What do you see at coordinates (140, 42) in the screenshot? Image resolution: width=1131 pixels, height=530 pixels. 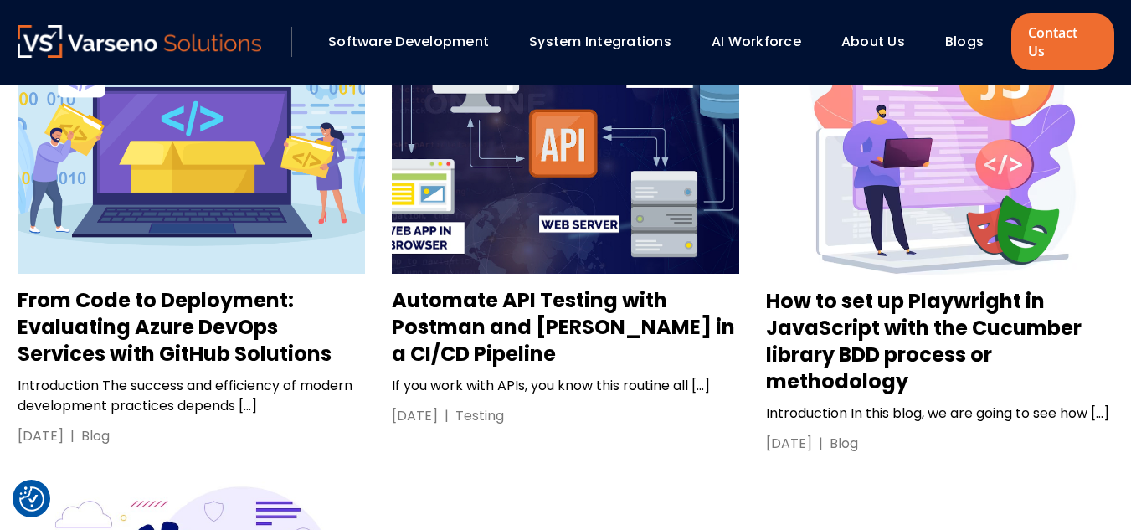 I see `a: Varseno Solutions – Product Engineering & IT Services` at bounding box center [140, 42].